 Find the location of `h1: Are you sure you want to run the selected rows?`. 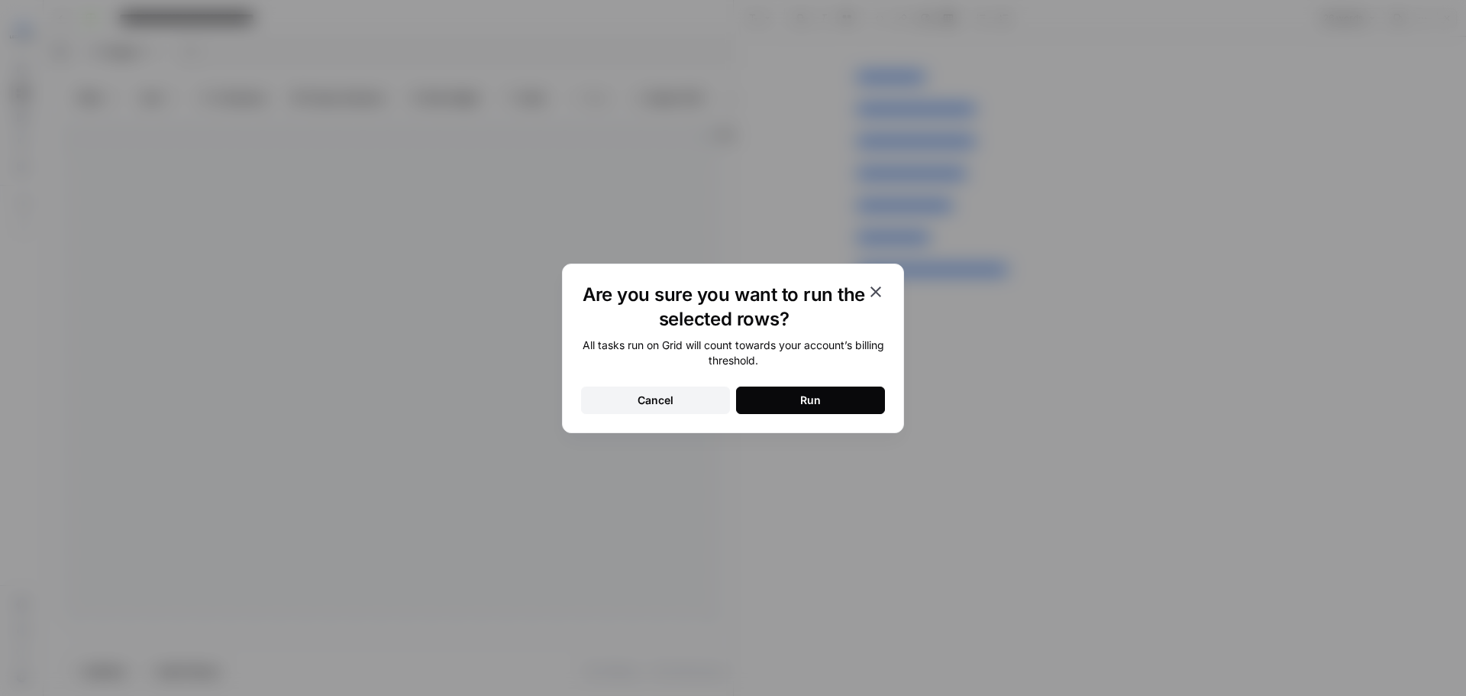

h1: Are you sure you want to run the selected rows? is located at coordinates (724, 307).